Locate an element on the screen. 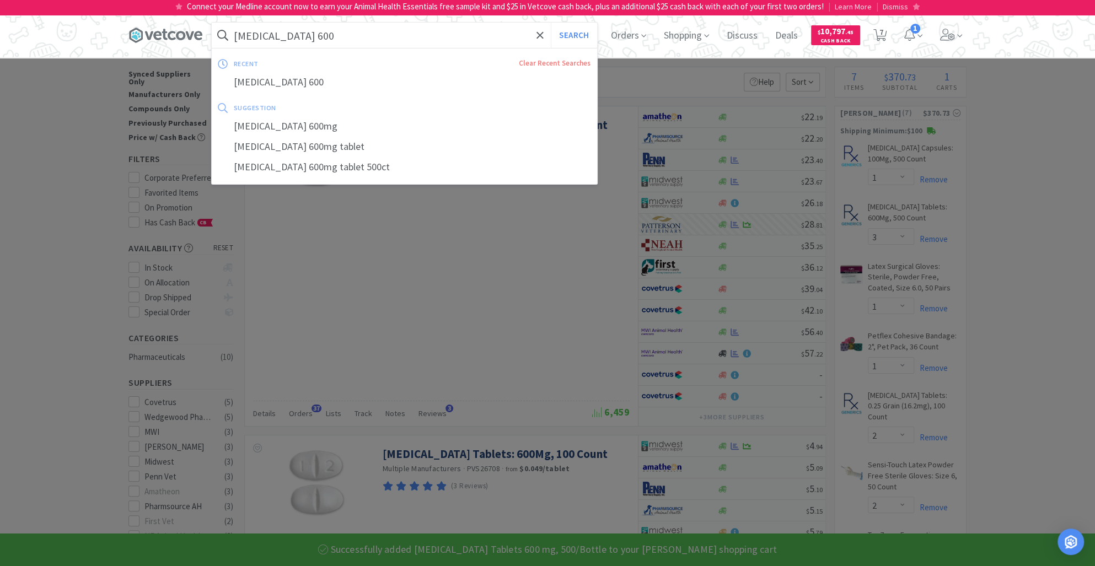 This screenshot has width=1095, height=566. a: Clear Recent Searches is located at coordinates (555, 63).